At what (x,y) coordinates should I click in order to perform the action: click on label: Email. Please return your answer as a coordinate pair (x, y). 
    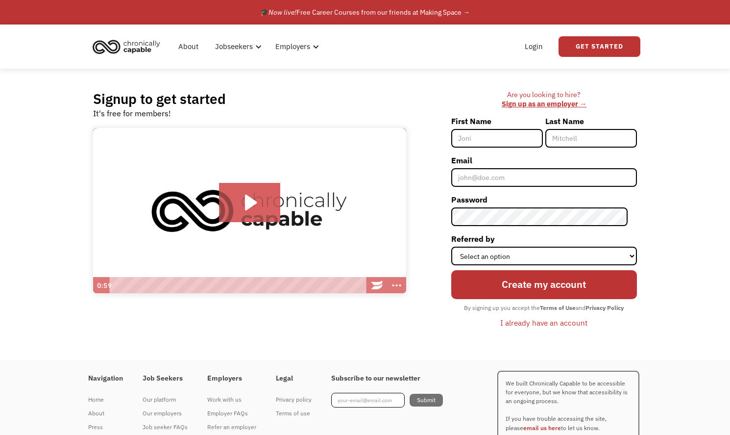
    Looking at the image, I should click on (544, 160).